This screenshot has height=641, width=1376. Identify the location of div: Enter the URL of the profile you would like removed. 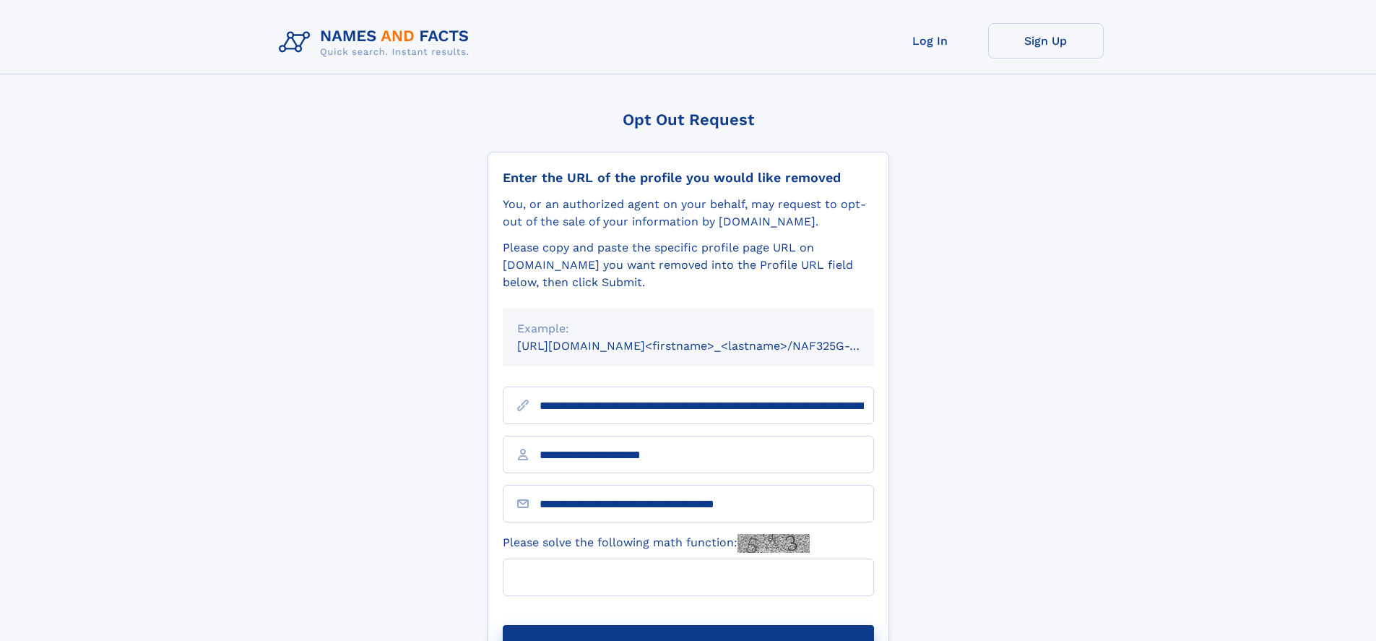
(688, 178).